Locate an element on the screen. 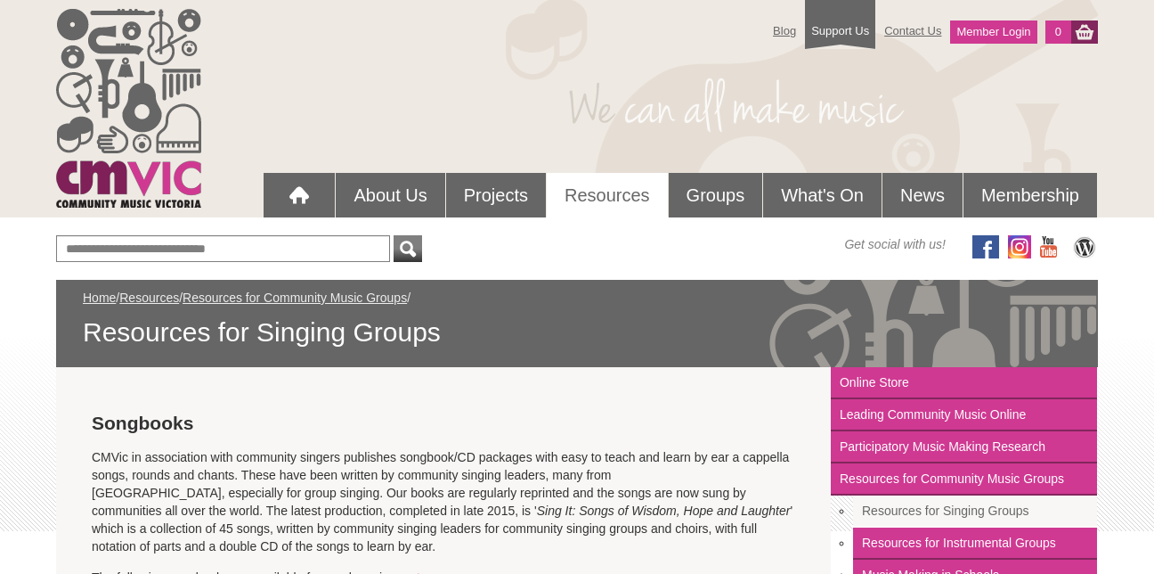 The height and width of the screenshot is (574, 1154). a: Home is located at coordinates (99, 298).